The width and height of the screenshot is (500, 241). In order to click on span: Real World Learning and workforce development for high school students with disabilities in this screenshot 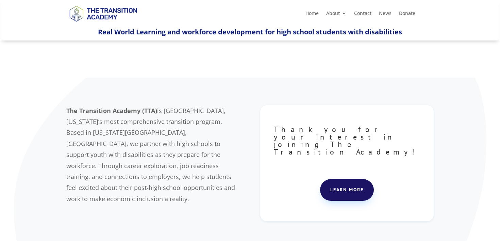, I will do `click(250, 32)`.